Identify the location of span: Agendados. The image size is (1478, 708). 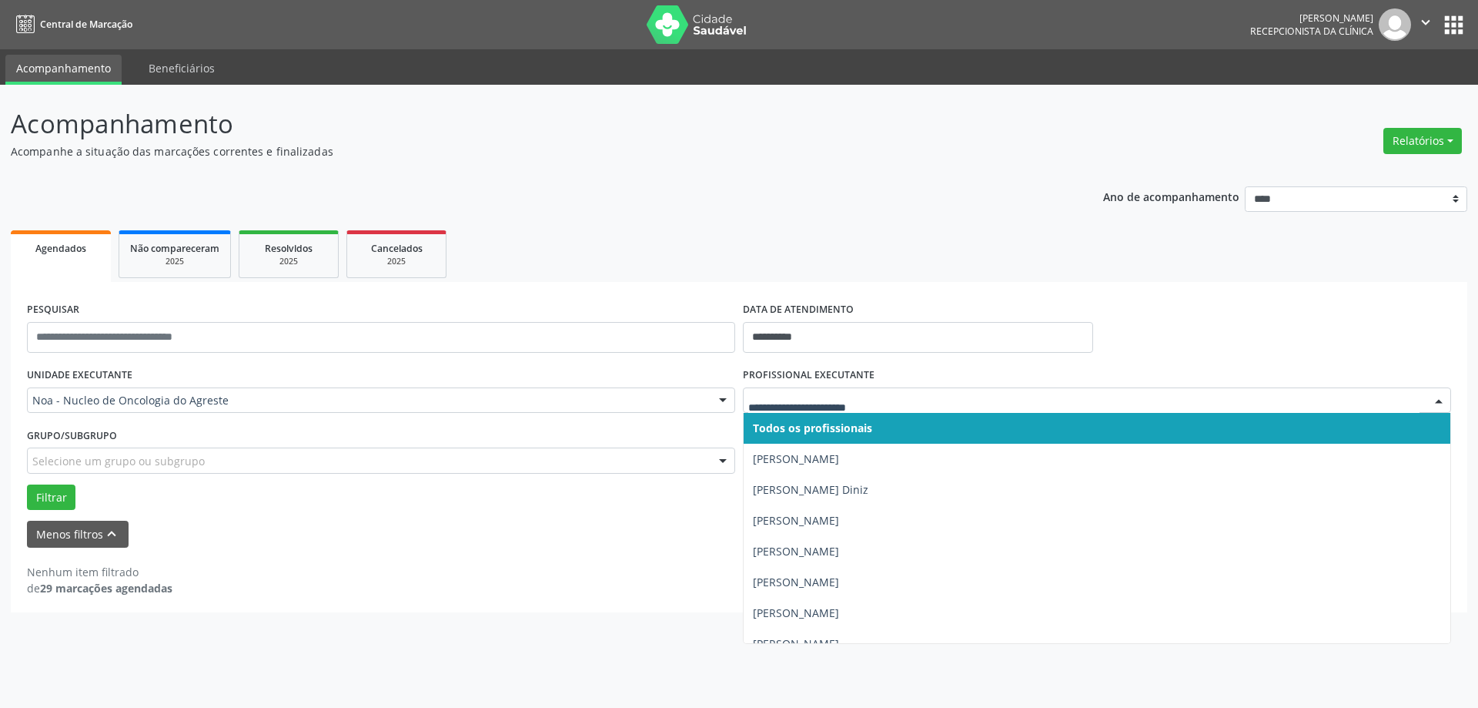
(61, 248).